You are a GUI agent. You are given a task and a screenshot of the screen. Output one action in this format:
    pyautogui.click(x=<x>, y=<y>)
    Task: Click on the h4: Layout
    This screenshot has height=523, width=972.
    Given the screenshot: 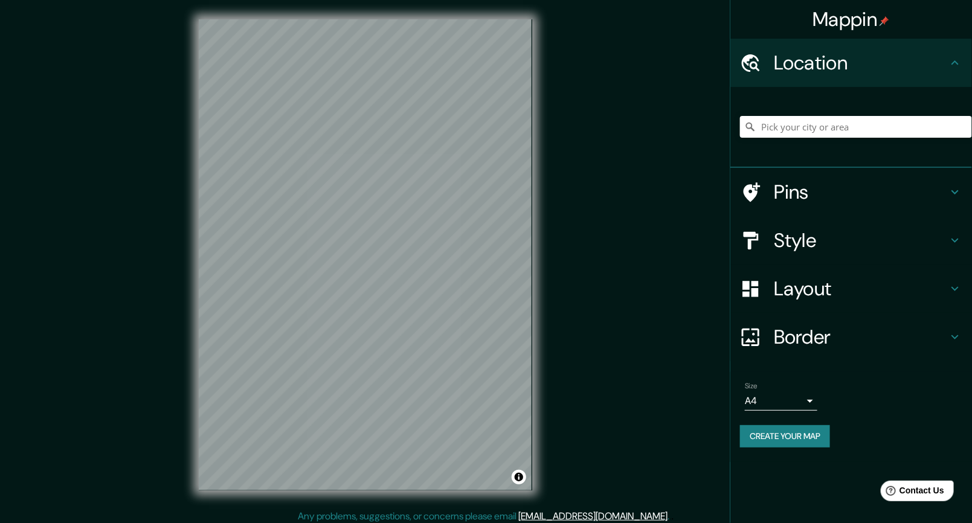 What is the action you would take?
    pyautogui.click(x=861, y=289)
    